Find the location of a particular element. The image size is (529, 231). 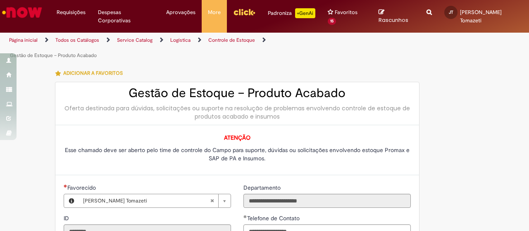

span: ATENÇÃO is located at coordinates (237, 138).